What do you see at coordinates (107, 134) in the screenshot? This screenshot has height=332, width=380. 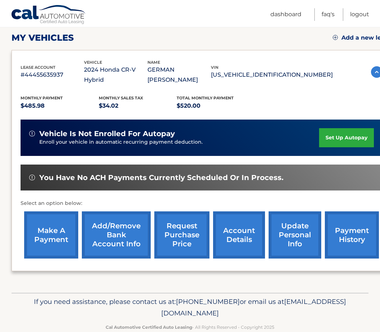 I see `span: vehicle is not enrolled for autopay` at bounding box center [107, 134].